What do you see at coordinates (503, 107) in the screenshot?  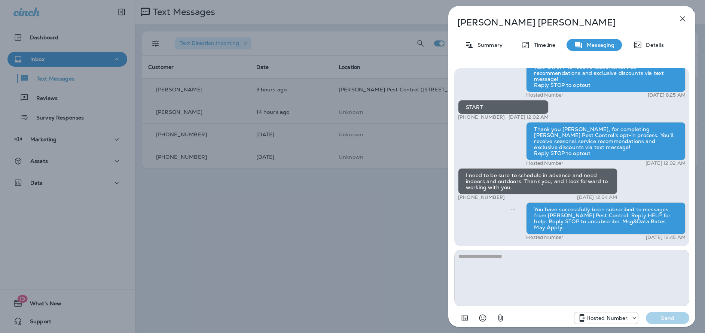 I see `div: START` at bounding box center [503, 107].